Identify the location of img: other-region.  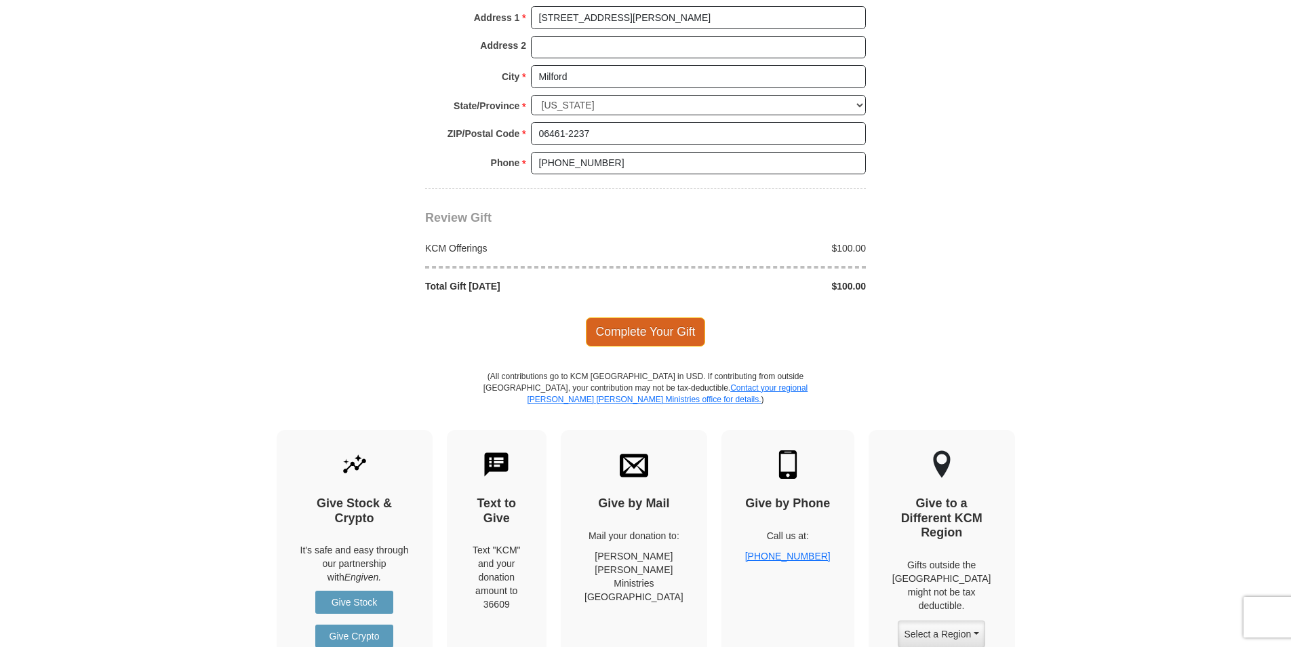
(942, 464).